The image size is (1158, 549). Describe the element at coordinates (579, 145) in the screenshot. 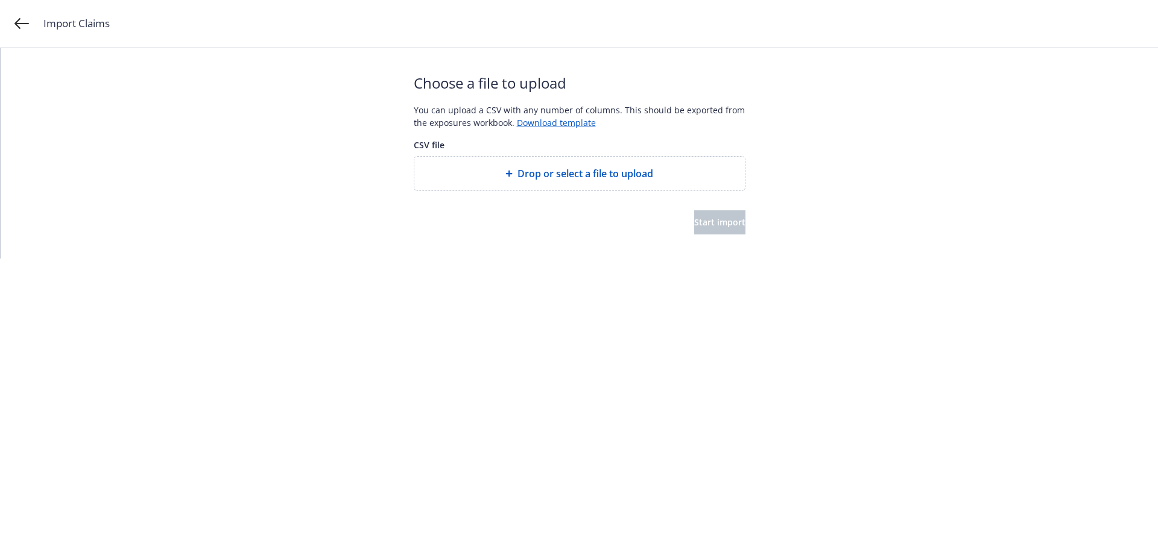

I see `span: CSV file` at that location.